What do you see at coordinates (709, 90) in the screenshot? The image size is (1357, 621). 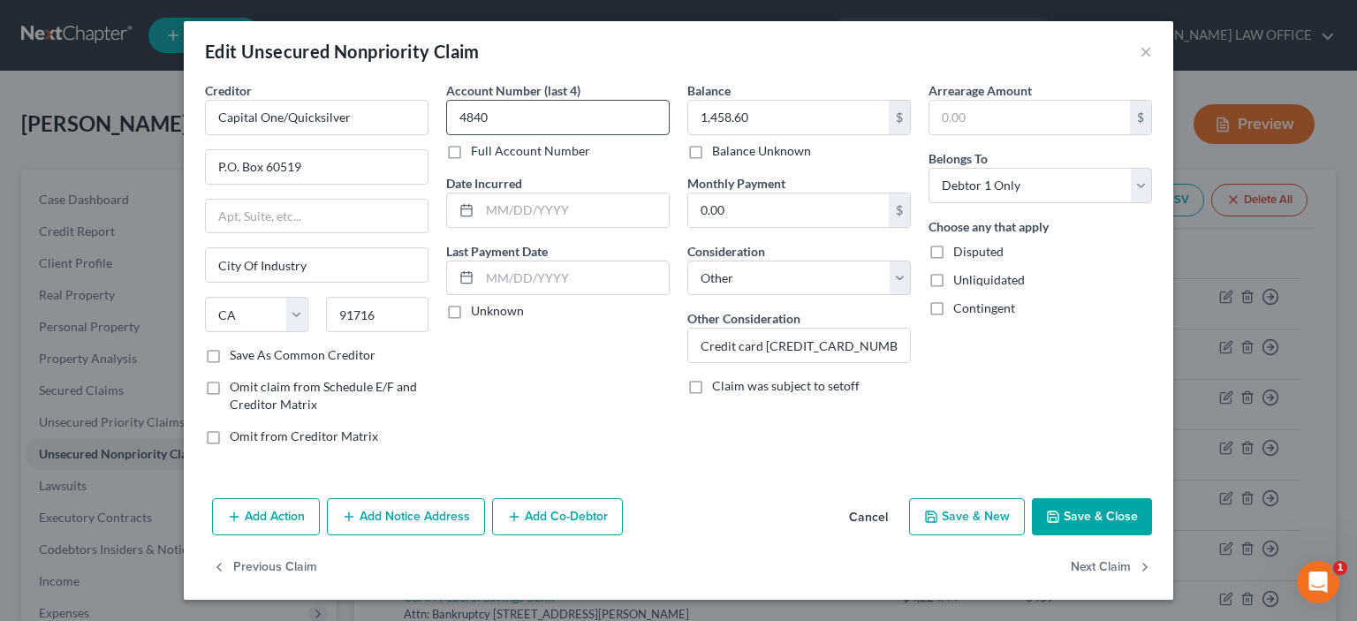 I see `label: Balance` at bounding box center [709, 90].